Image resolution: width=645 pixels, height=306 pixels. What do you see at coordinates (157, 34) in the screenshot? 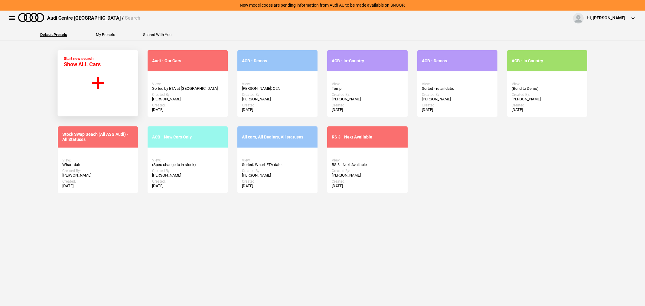
I see `button: Shared With You` at bounding box center [157, 34].